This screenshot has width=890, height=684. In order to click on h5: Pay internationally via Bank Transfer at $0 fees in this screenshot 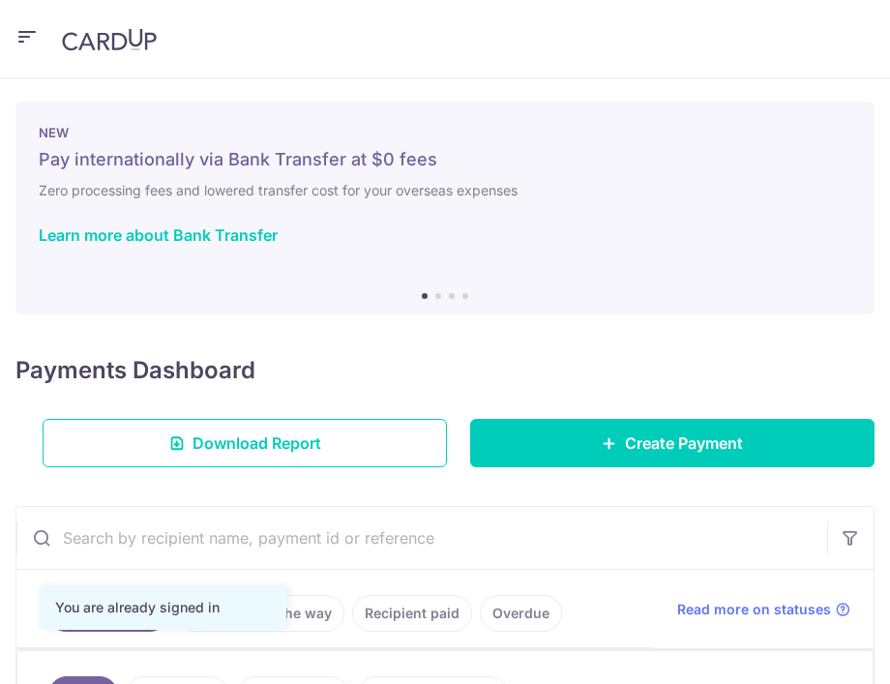, I will do `click(445, 160)`.